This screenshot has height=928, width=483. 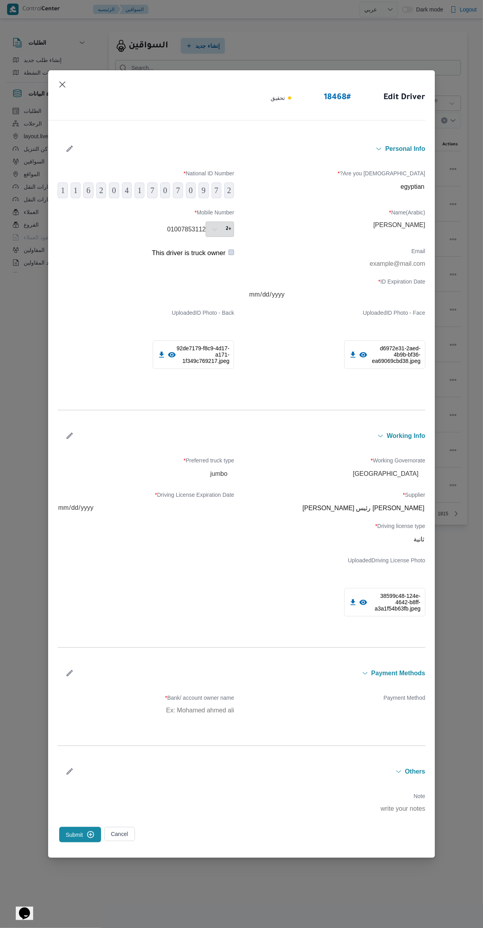 What do you see at coordinates (405, 149) in the screenshot?
I see `span: Personal Info` at bounding box center [405, 149].